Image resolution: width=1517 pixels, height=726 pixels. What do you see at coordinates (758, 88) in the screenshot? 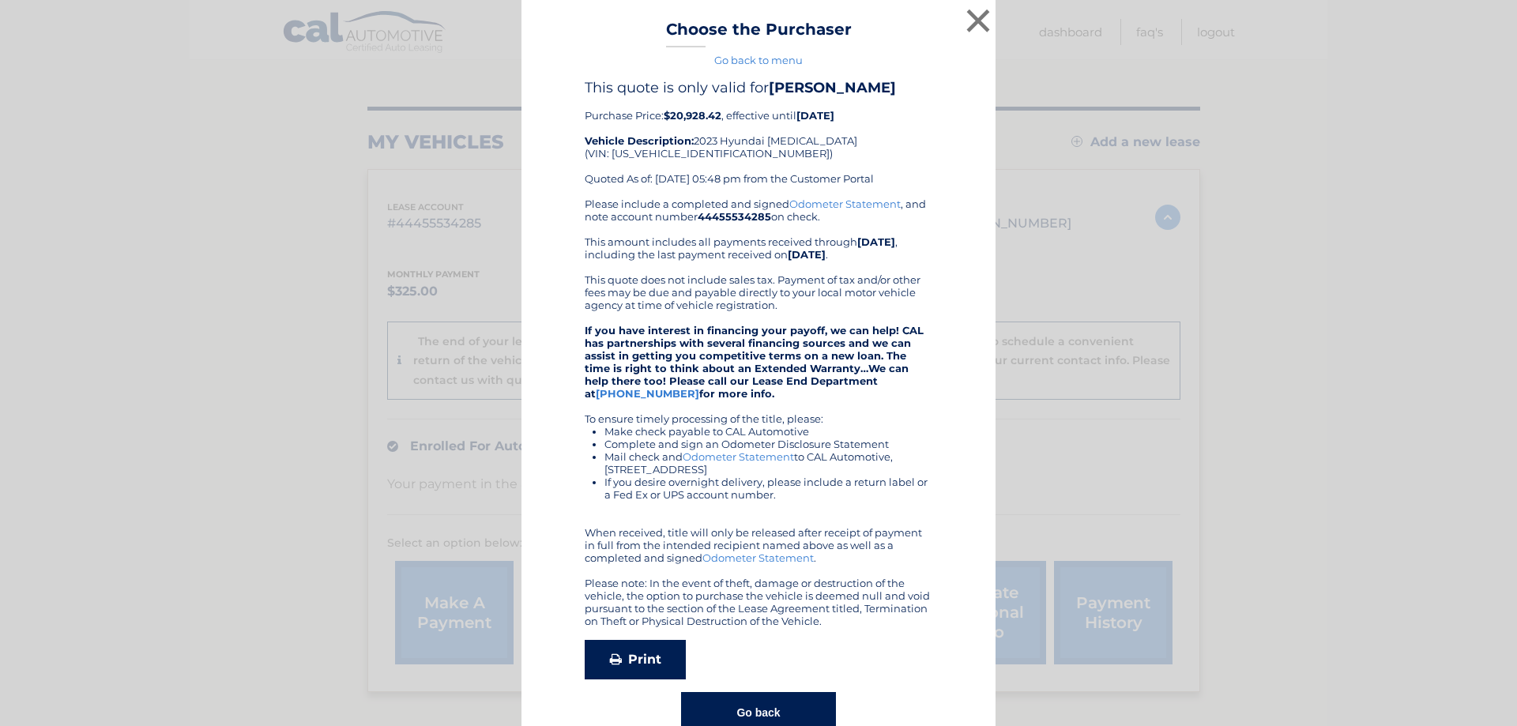
I see `h4: This quote is only valid for` at bounding box center [758, 88].